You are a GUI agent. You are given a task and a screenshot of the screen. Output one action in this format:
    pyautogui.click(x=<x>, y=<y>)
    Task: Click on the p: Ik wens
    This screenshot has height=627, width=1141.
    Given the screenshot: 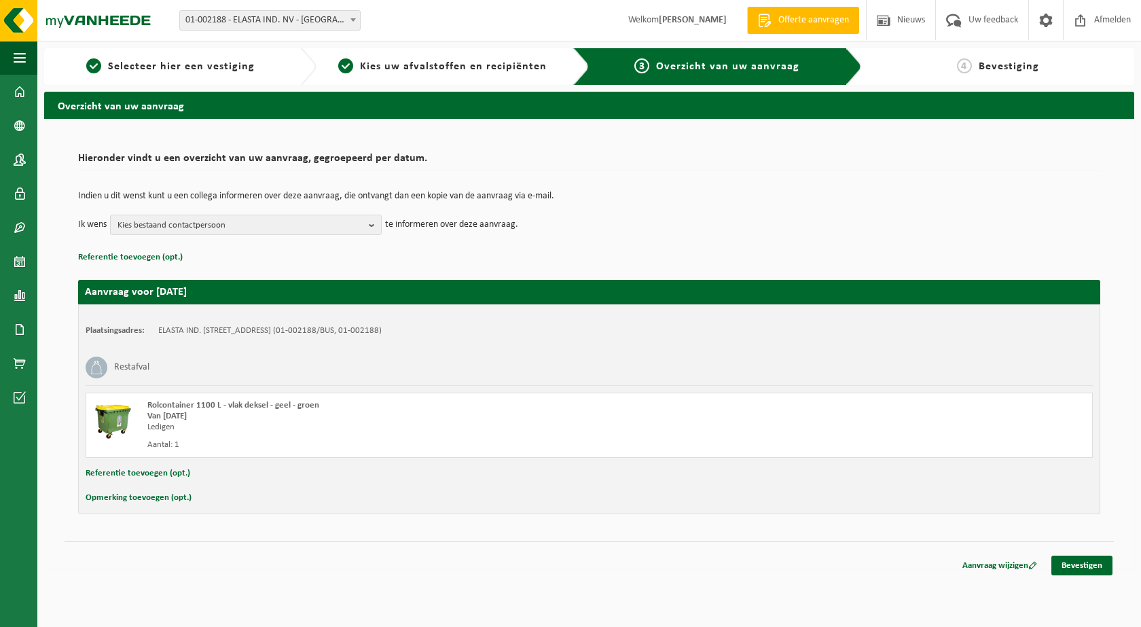 What is the action you would take?
    pyautogui.click(x=92, y=225)
    